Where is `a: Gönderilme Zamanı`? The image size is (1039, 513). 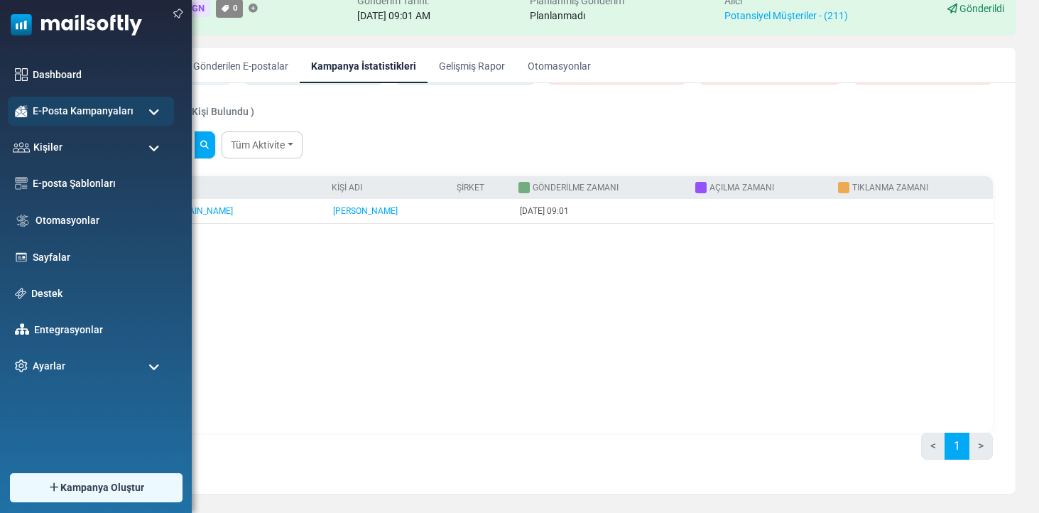 a: Gönderilme Zamanı is located at coordinates (575, 188).